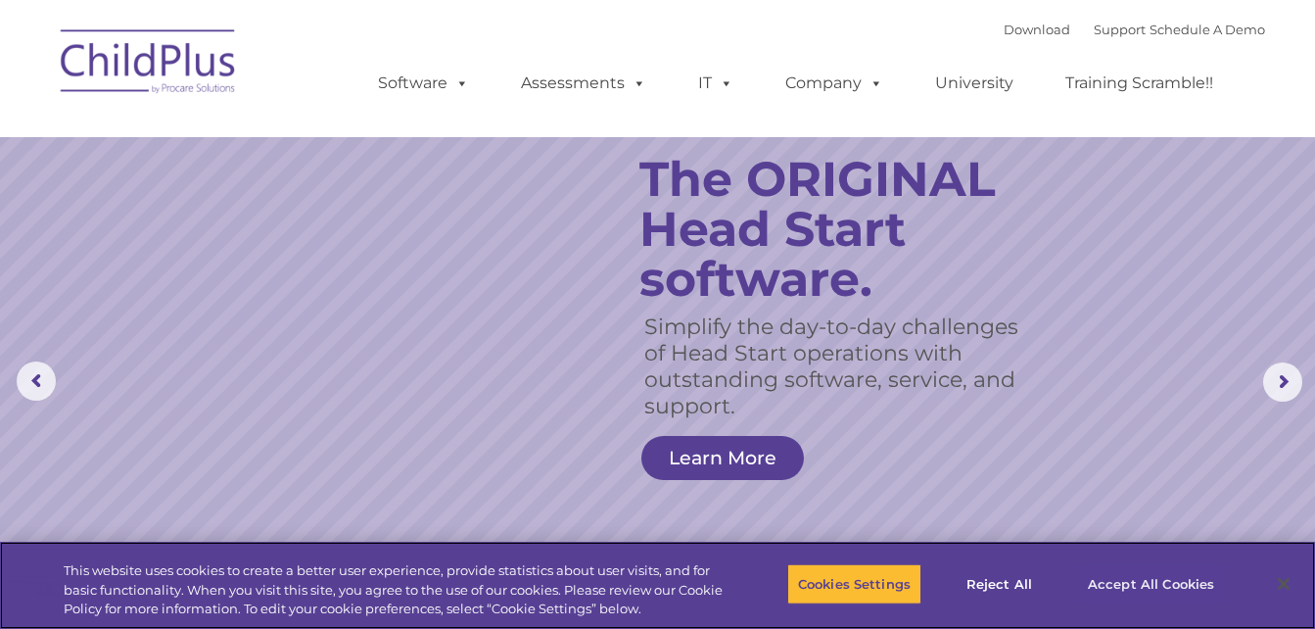  I want to click on div: This website uses cookies to create a better user experience, provide statistics about user visit..., so click(394, 589).